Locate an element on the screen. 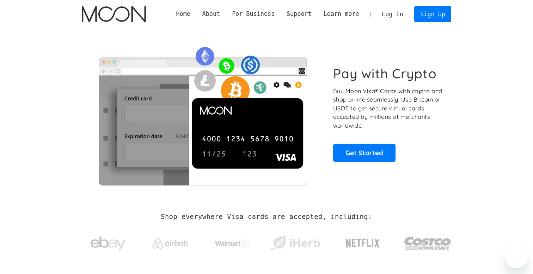 The image size is (533, 274). div: For Business is located at coordinates (253, 14).